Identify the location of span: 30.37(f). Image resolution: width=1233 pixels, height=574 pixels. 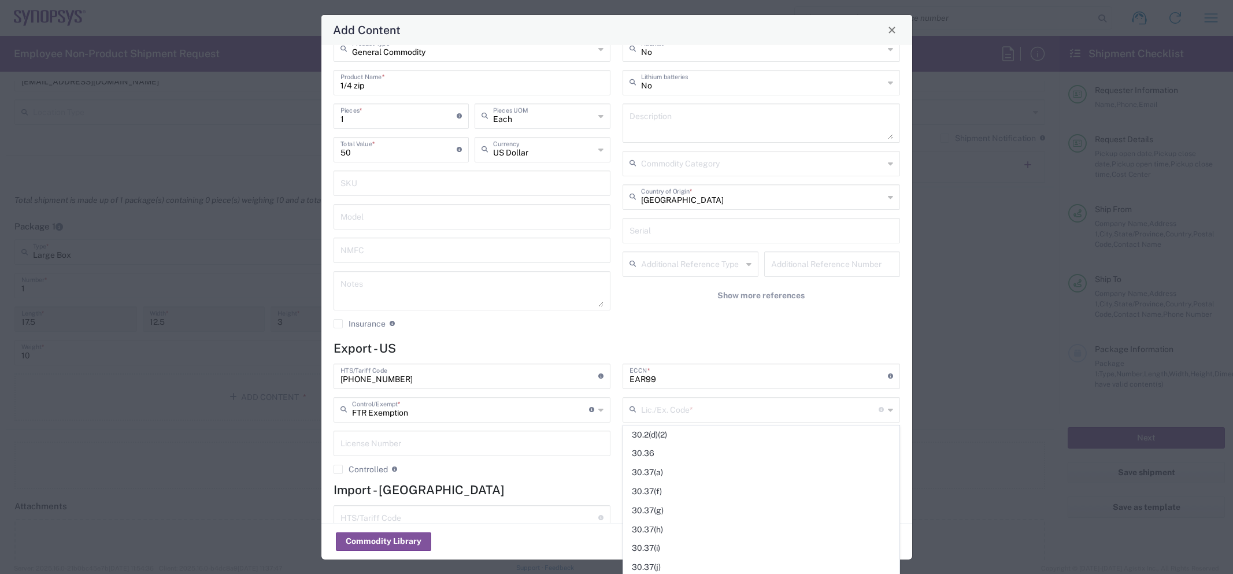
(761, 491).